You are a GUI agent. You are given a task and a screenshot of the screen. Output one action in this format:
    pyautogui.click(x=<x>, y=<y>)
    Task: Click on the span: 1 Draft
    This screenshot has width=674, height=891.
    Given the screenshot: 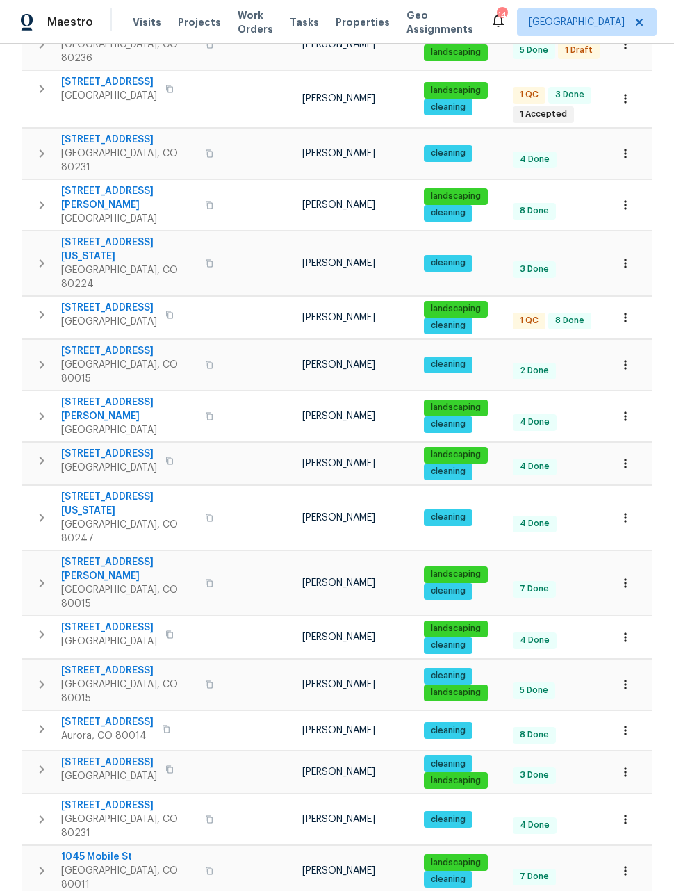 What is the action you would take?
    pyautogui.click(x=579, y=50)
    